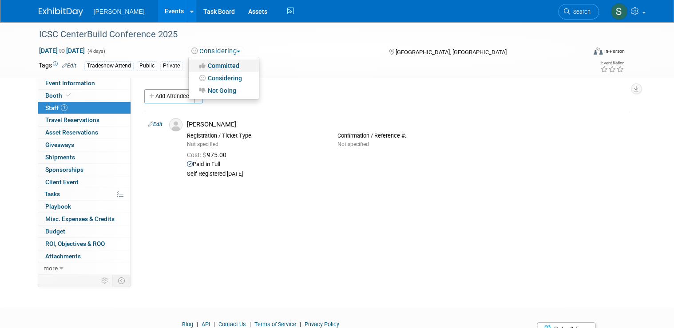 The image size is (674, 328). Describe the element at coordinates (55, 231) in the screenshot. I see `span: Budget` at that location.